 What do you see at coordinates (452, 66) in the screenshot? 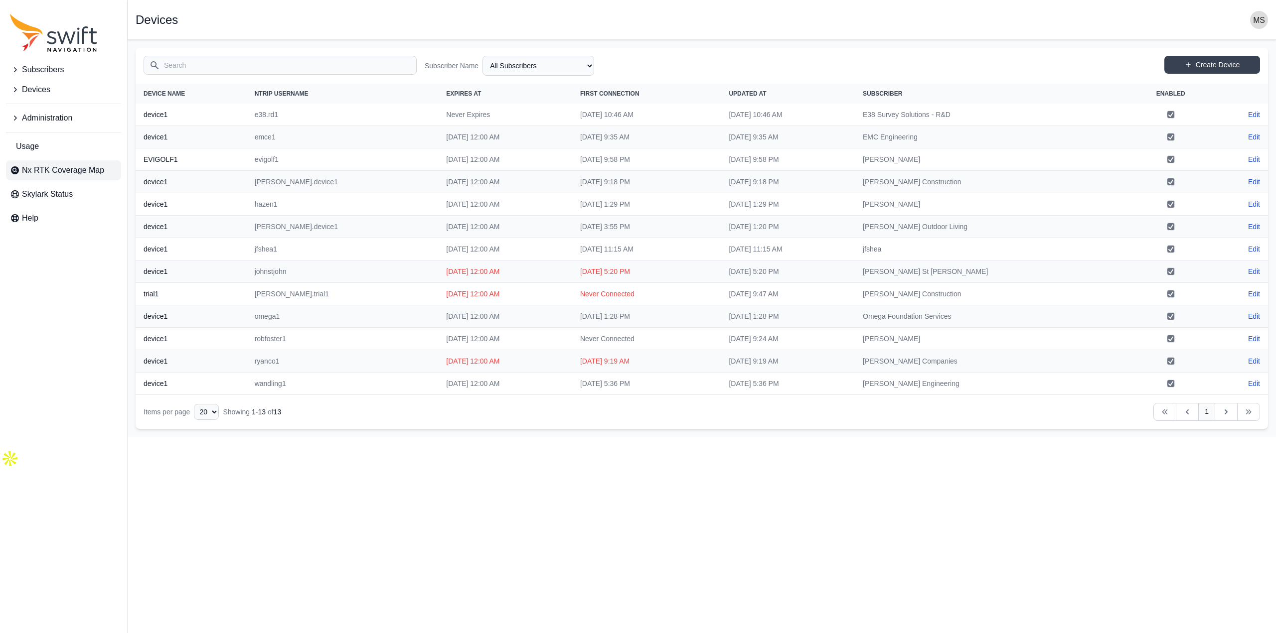
I see `label: Subscriber Name` at bounding box center [452, 66].